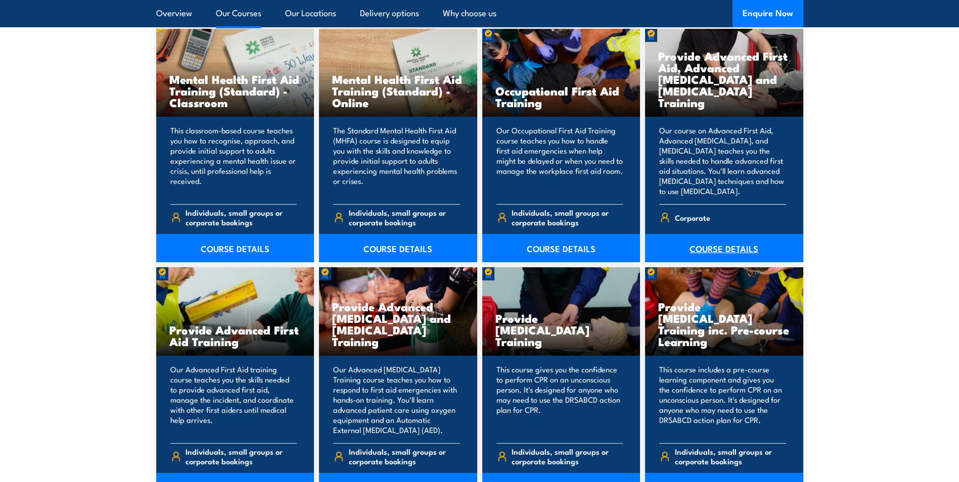 The height and width of the screenshot is (482, 959). Describe the element at coordinates (561, 97) in the screenshot. I see `h3: Occupational First Aid Training` at that location.